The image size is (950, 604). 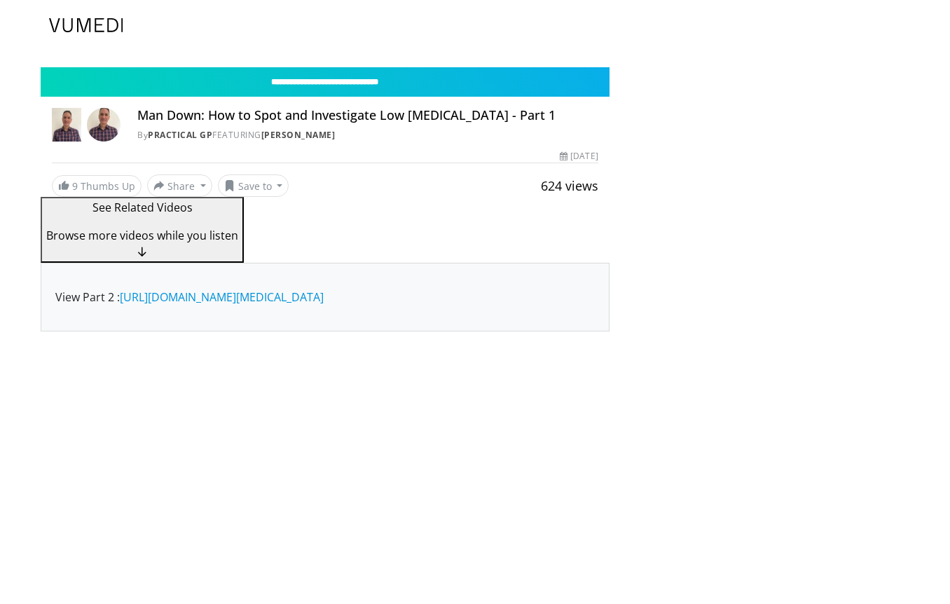 I want to click on img: Avatar, so click(x=104, y=125).